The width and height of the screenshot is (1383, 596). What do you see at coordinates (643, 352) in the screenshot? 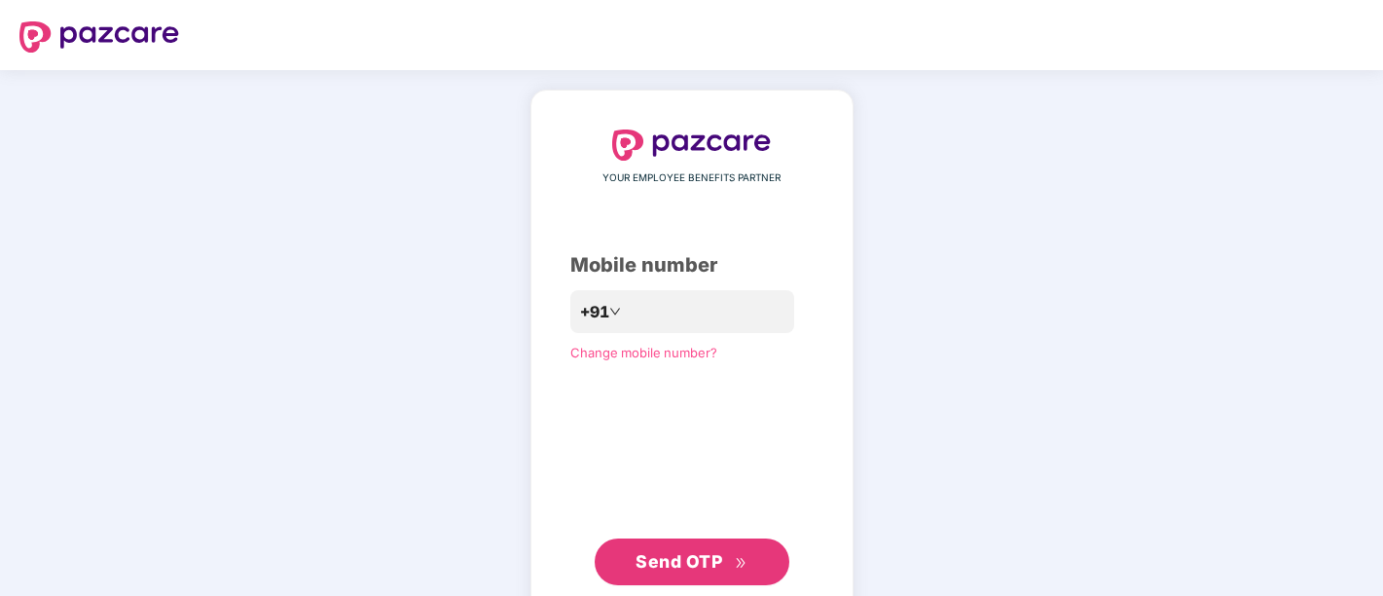
I see `a: Change mobile number?` at bounding box center [643, 352].